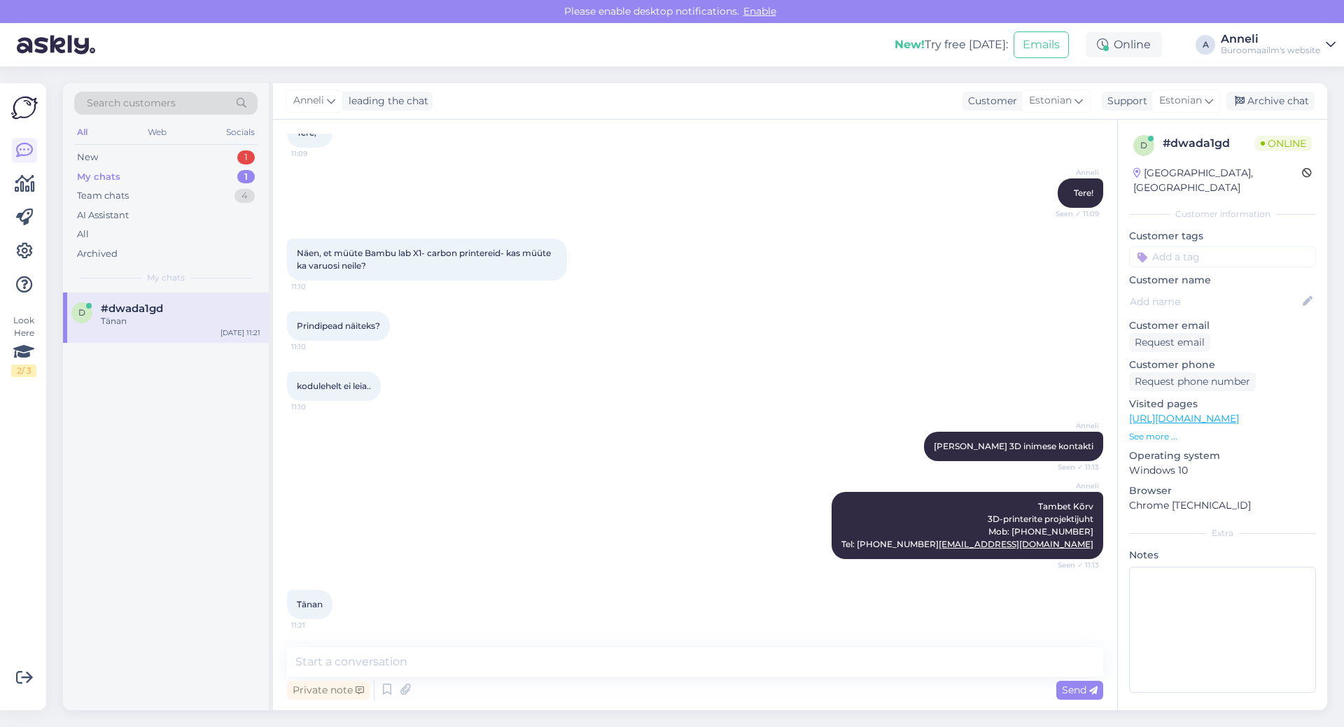 The width and height of the screenshot is (1344, 727). I want to click on div: Customer information, so click(1222, 214).